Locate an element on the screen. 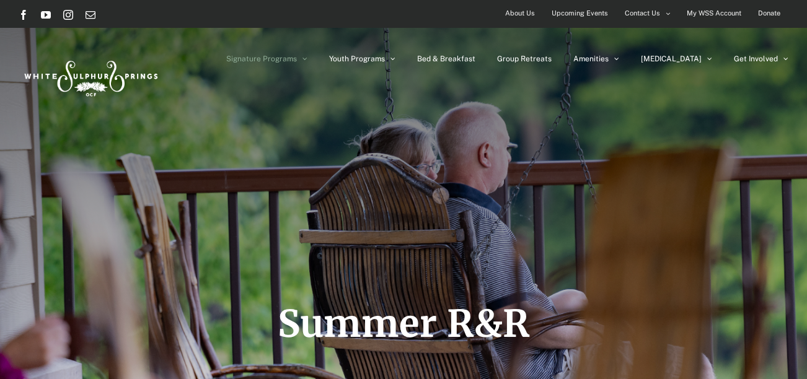  a: Get Involved is located at coordinates (761, 59).